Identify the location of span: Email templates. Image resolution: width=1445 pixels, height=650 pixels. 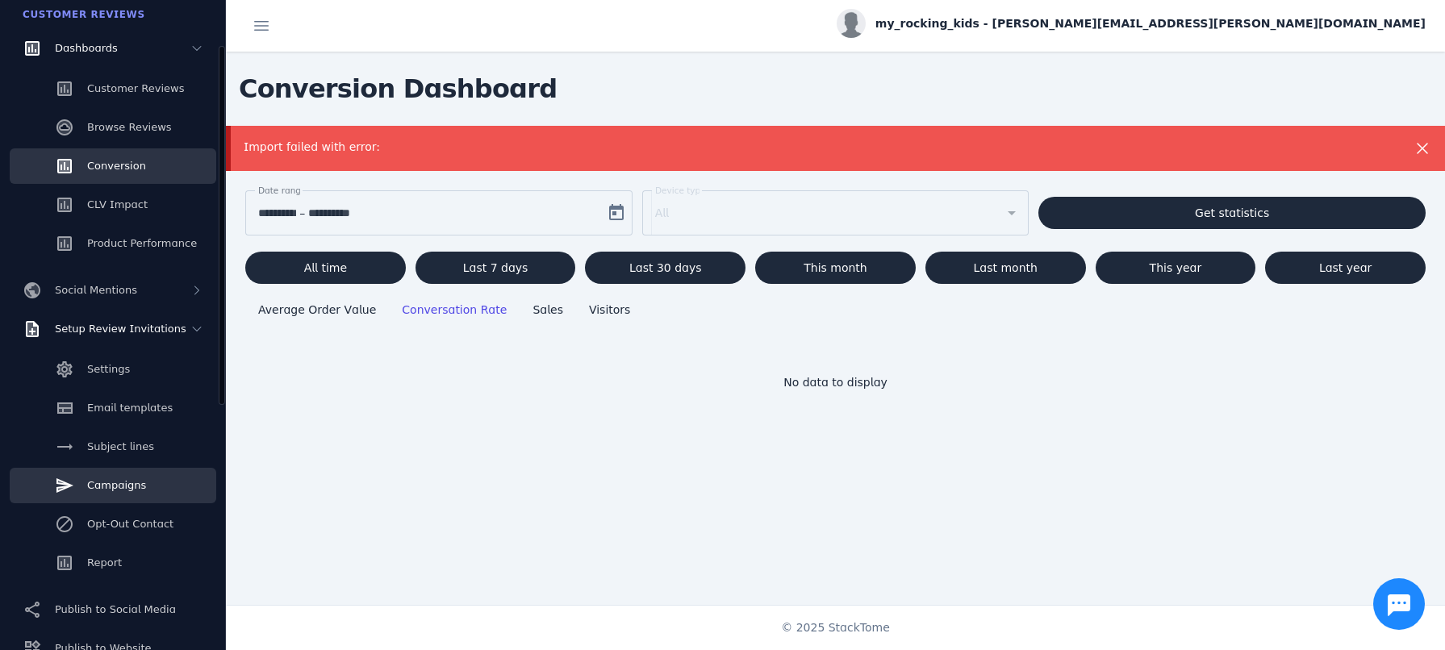
(130, 407).